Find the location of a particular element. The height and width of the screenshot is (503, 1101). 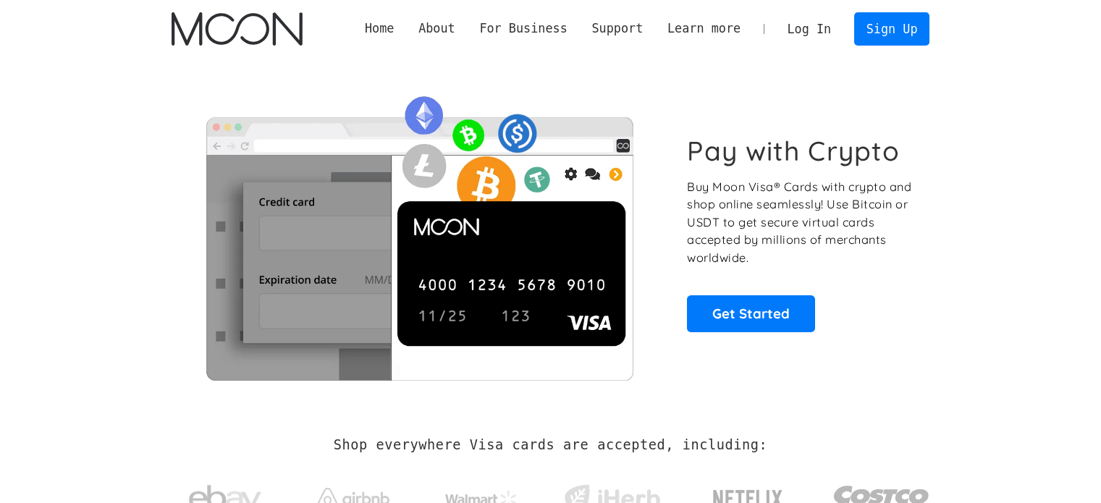

a: Log In is located at coordinates (809, 29).